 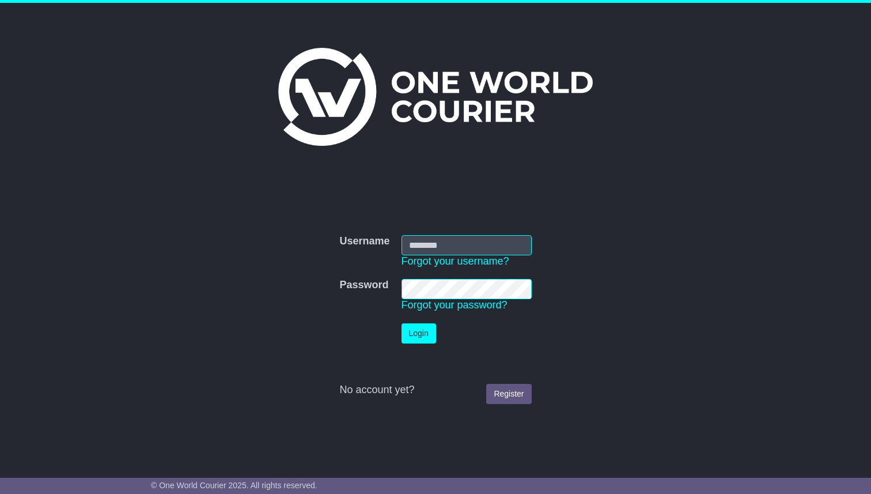 What do you see at coordinates (419, 333) in the screenshot?
I see `button: Login` at bounding box center [419, 333].